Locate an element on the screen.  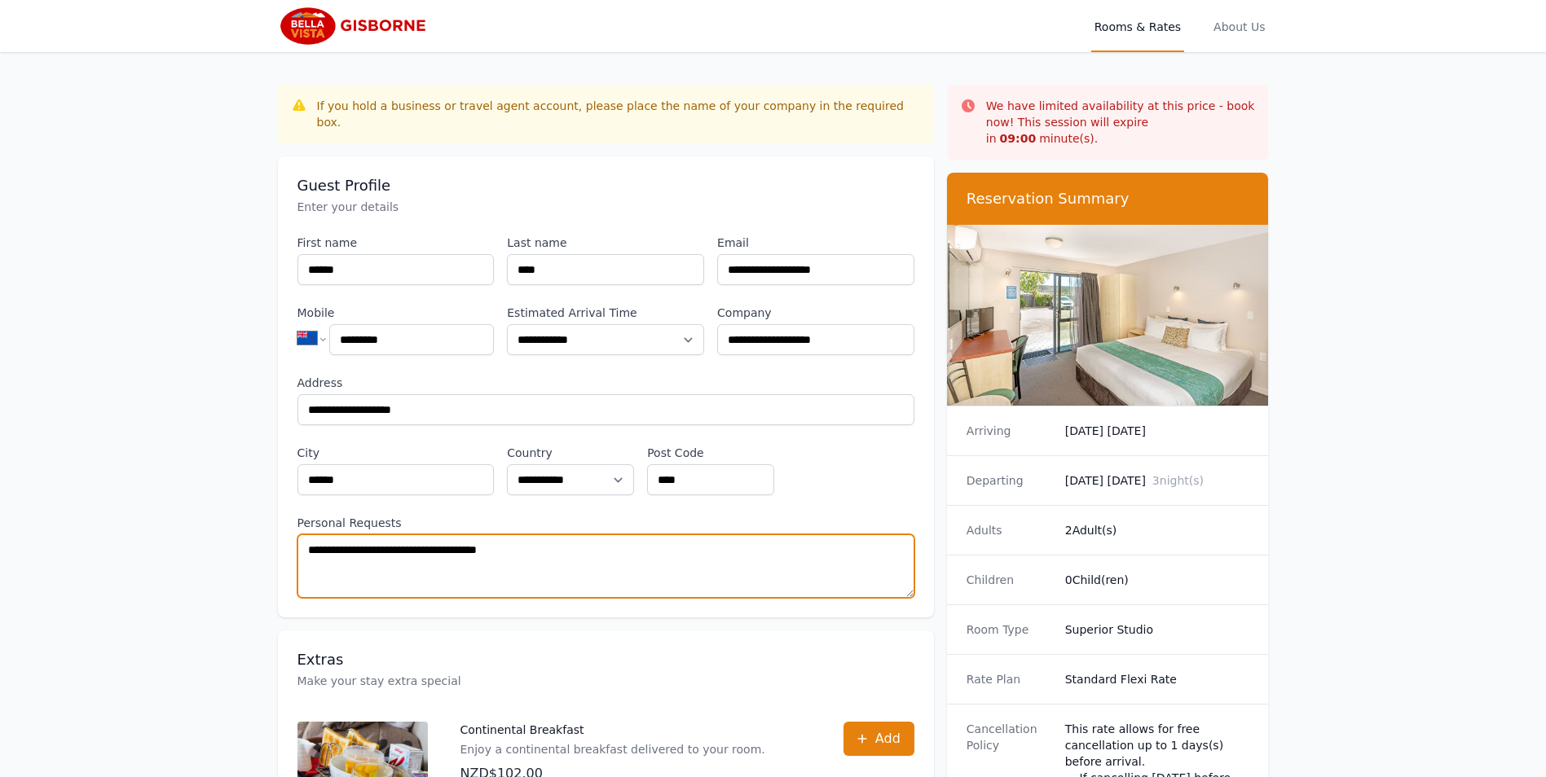
img: Superior Studio is located at coordinates (1107, 315).